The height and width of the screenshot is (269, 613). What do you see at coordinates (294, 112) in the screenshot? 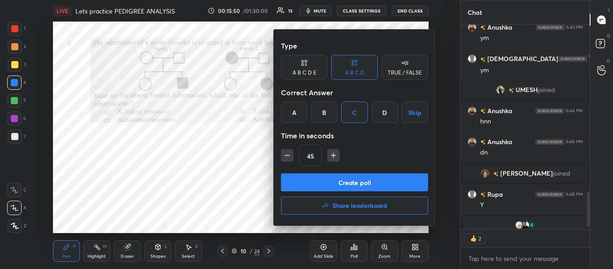
I see `div: A` at bounding box center [294, 112].